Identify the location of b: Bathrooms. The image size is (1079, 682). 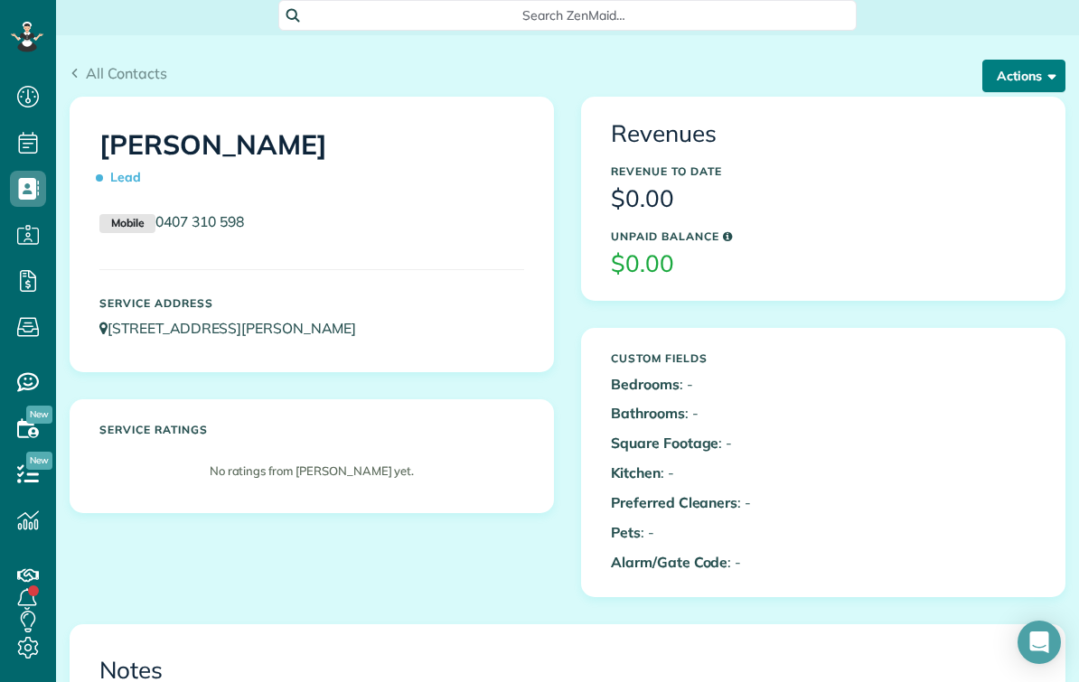
(648, 413).